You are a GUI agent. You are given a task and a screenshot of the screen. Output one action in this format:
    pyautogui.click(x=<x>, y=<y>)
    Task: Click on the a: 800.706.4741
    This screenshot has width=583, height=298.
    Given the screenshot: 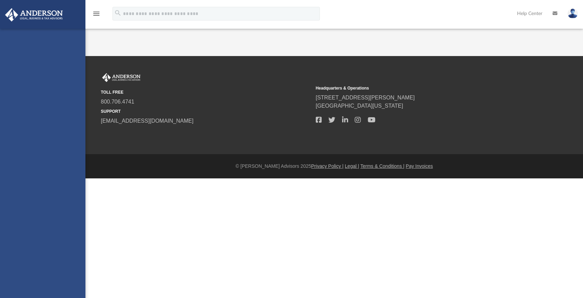 What is the action you would take?
    pyautogui.click(x=117, y=101)
    